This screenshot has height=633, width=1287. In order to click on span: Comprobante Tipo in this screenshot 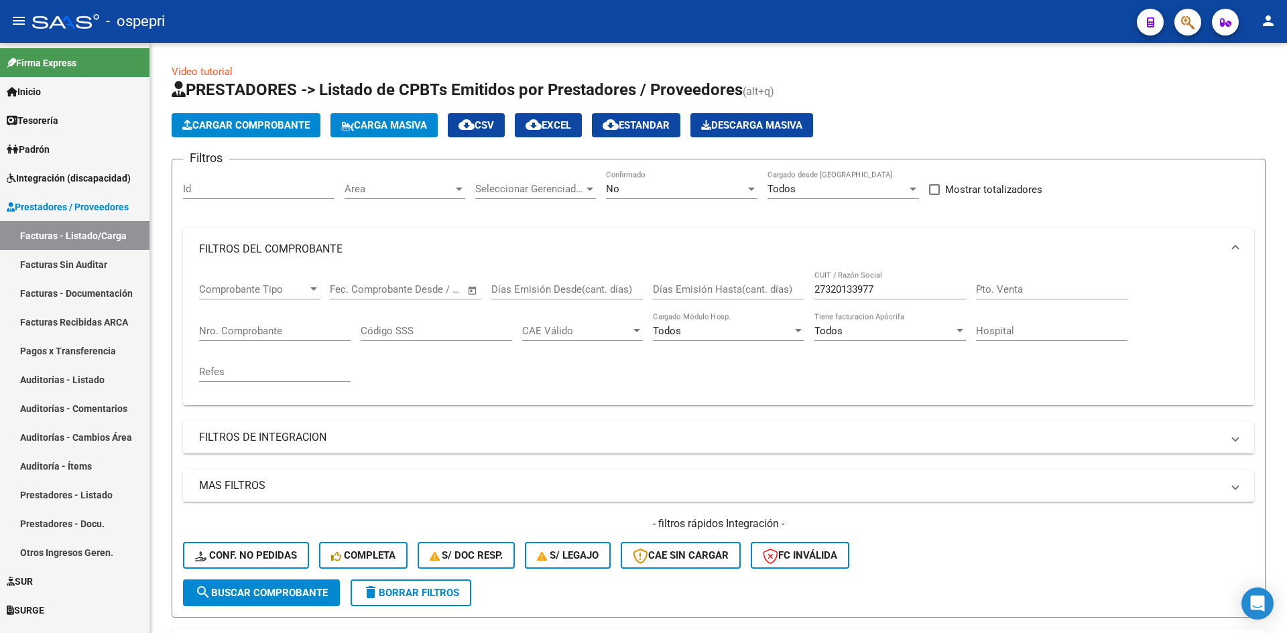, I will do `click(253, 290)`.